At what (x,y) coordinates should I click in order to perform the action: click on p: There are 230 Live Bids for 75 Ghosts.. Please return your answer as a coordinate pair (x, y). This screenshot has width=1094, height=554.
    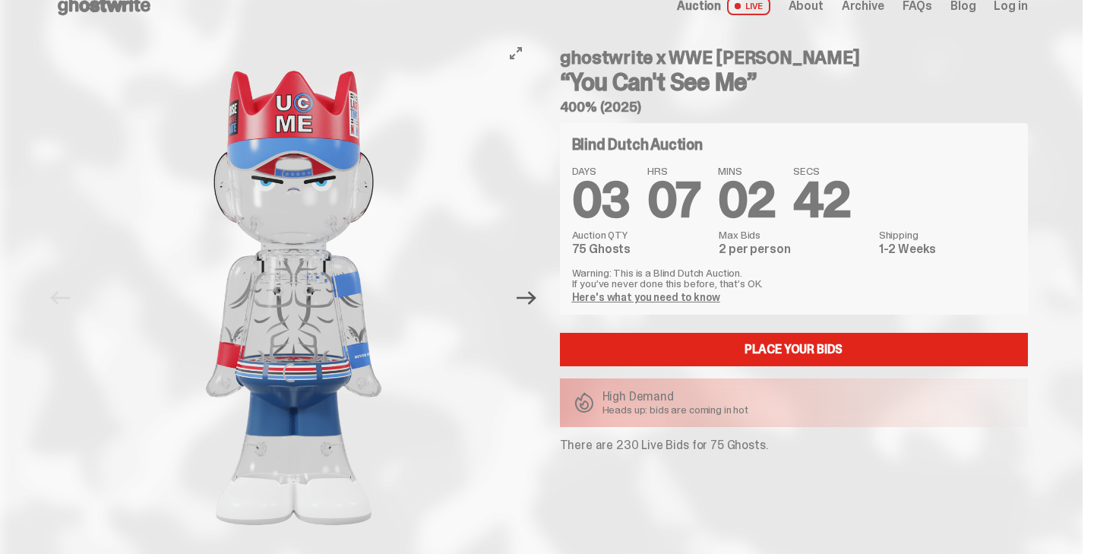
    Looking at the image, I should click on (794, 445).